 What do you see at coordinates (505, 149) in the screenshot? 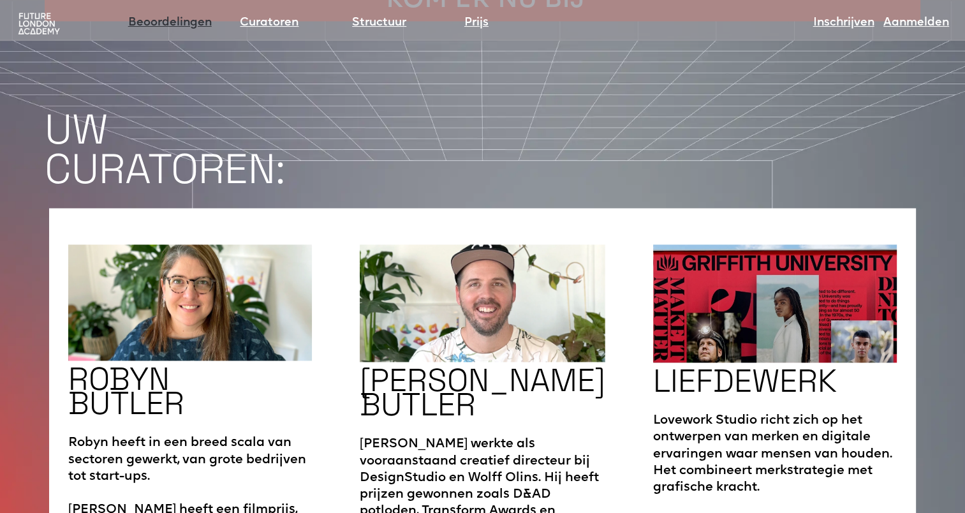
I see `h1: UW CURATOREN:` at bounding box center [505, 149].